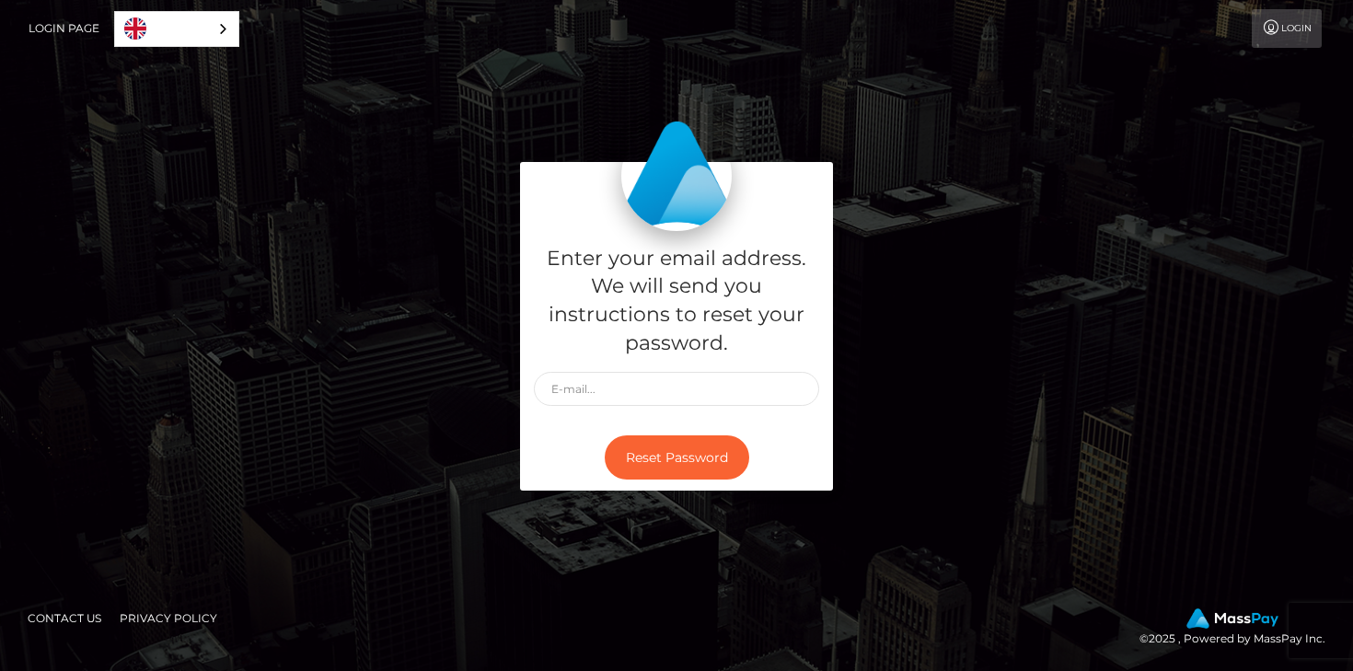  Describe the element at coordinates (177, 29) in the screenshot. I see `a: English` at that location.